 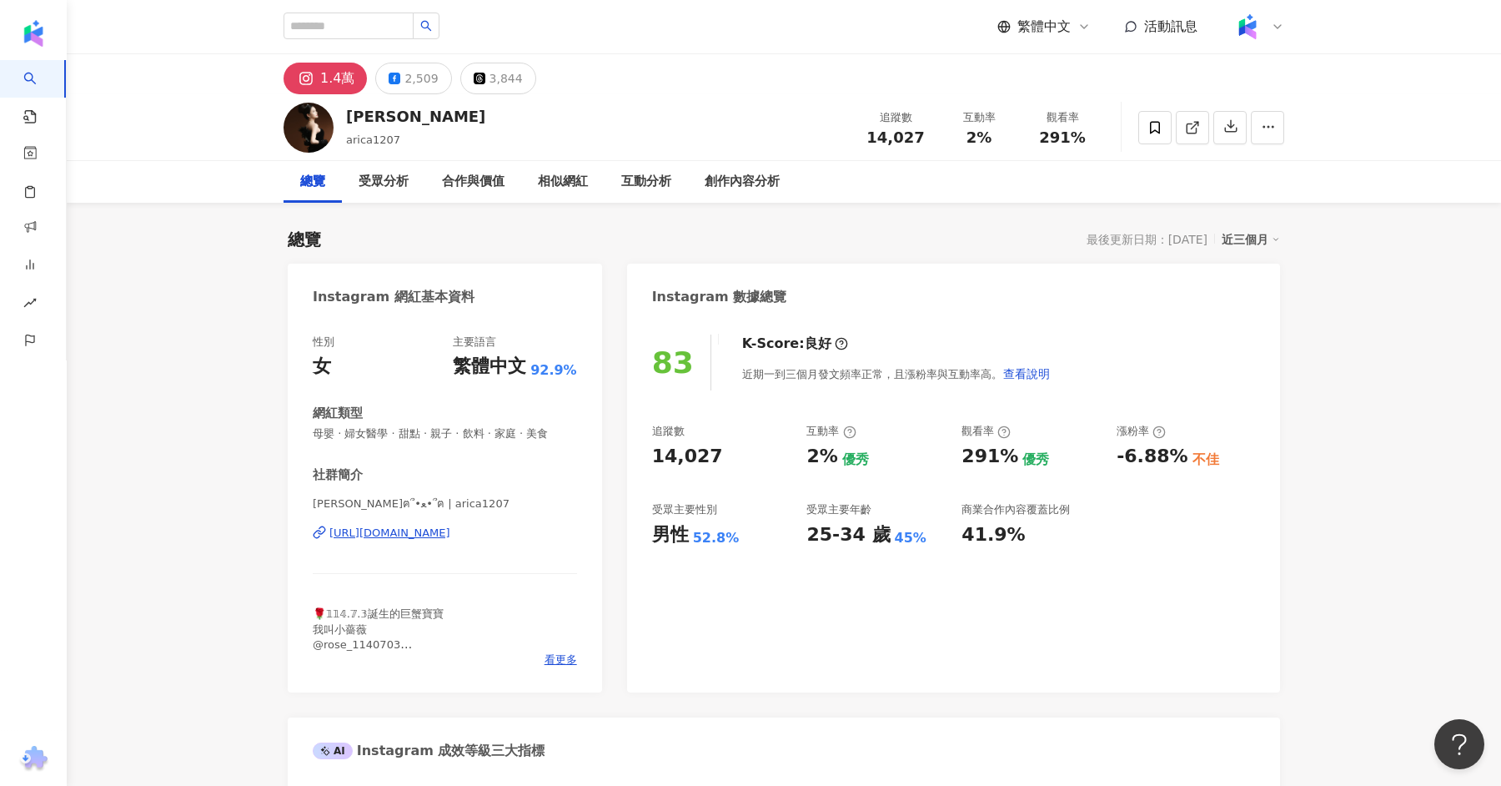 I want to click on div: 網紅類型, so click(x=338, y=413).